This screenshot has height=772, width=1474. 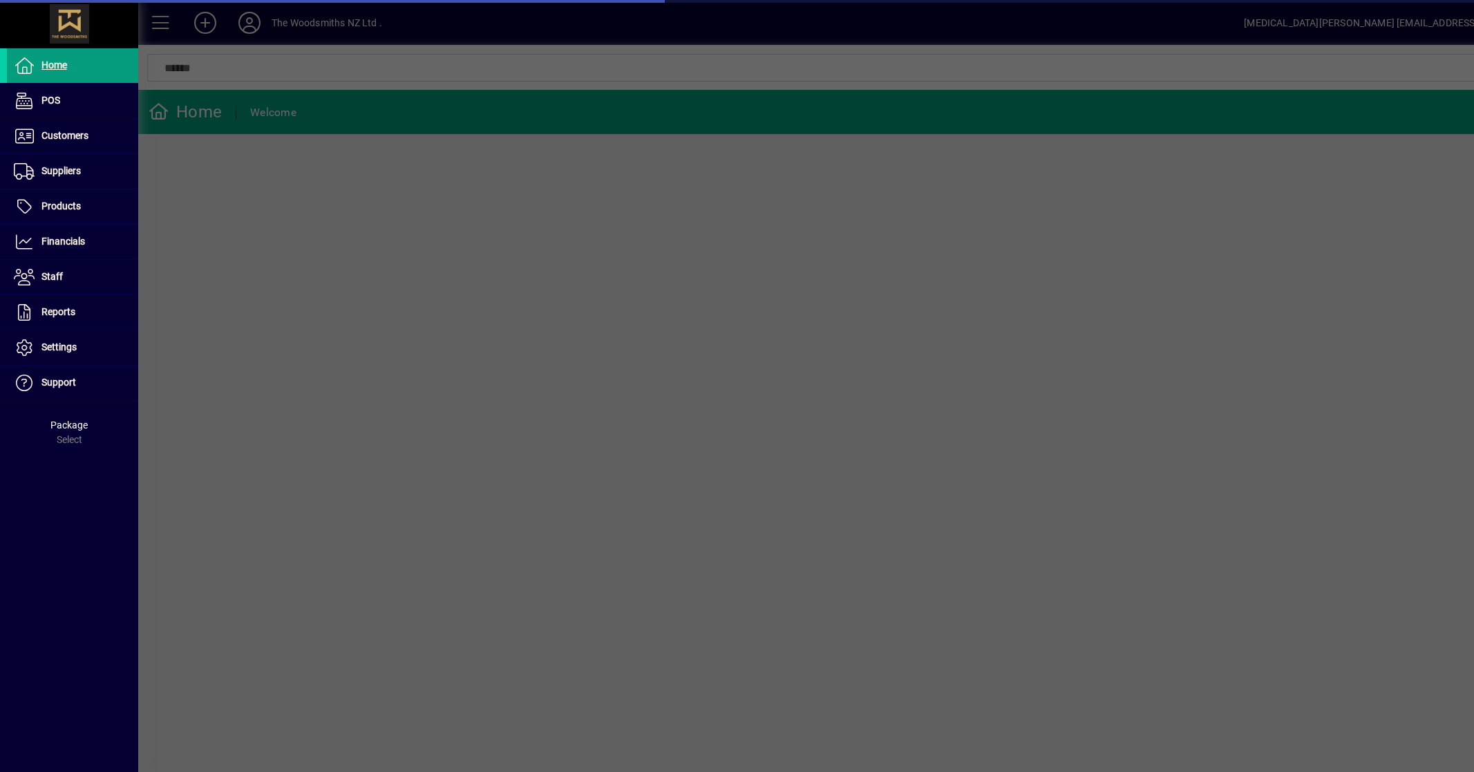 I want to click on span: Products, so click(x=61, y=206).